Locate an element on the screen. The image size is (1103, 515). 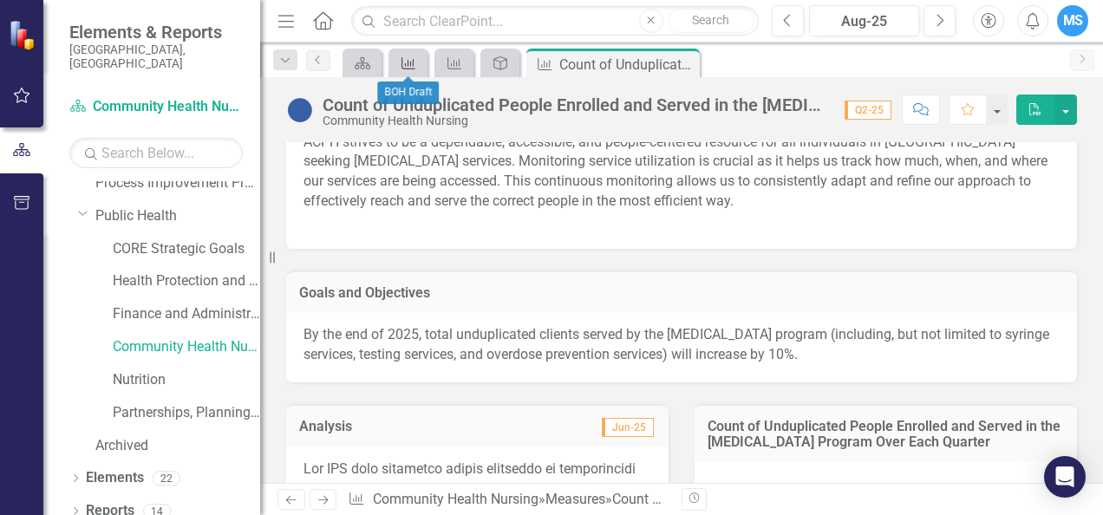
h3: Analysis is located at coordinates (388, 427).